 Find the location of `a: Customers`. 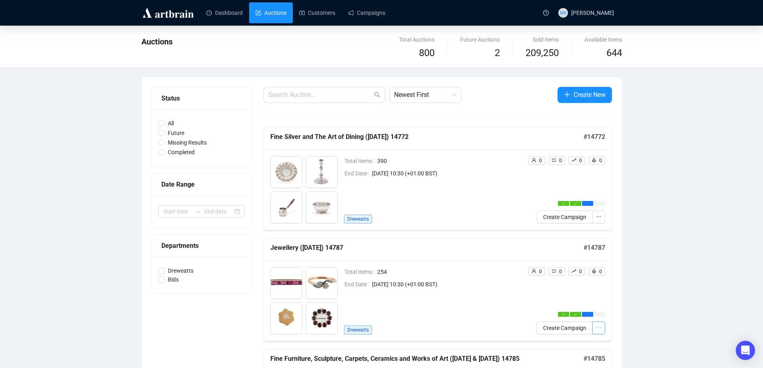

a: Customers is located at coordinates (317, 13).